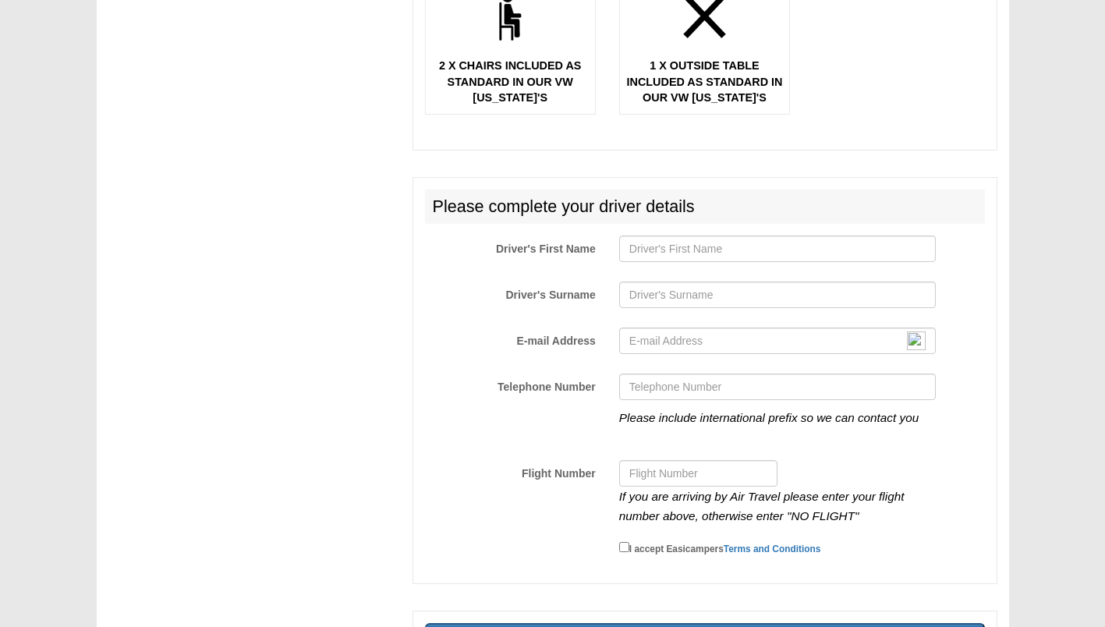 The height and width of the screenshot is (627, 1105). I want to click on label: Telephone Number, so click(510, 384).